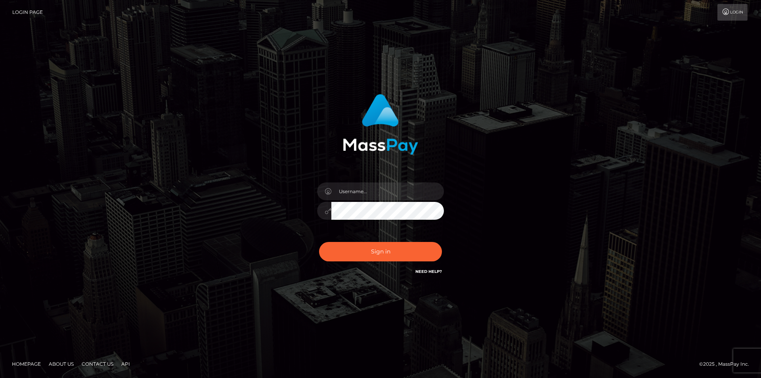  What do you see at coordinates (381, 251) in the screenshot?
I see `button: Sign in` at bounding box center [381, 251].